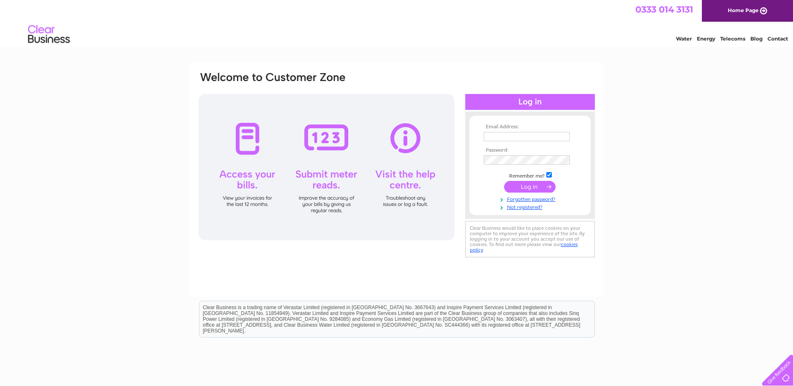  Describe the element at coordinates (531, 206) in the screenshot. I see `a: Not registered?` at that location.